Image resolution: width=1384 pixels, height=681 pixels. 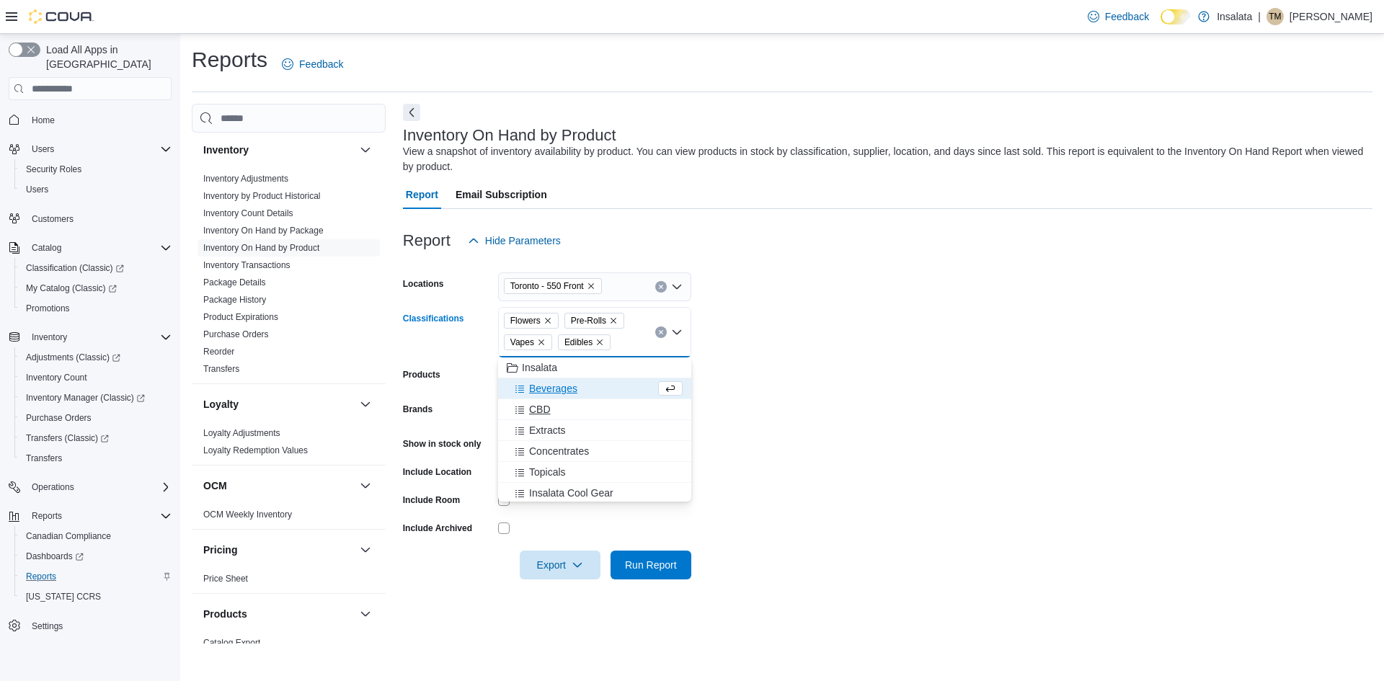 I want to click on a: Users, so click(x=37, y=190).